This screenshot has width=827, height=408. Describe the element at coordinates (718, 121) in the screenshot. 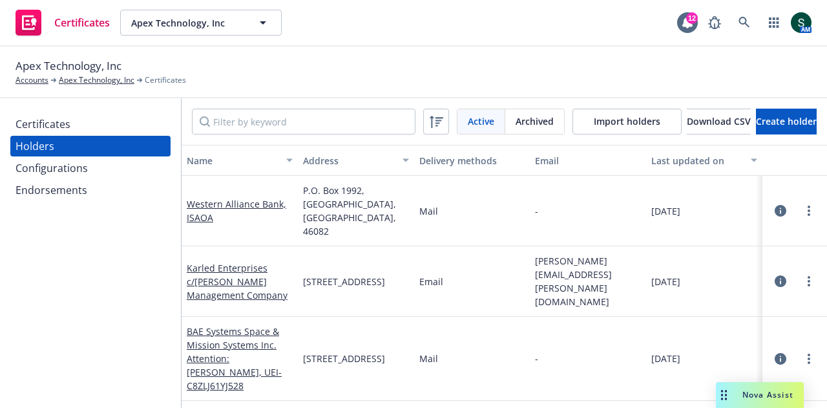

I see `button: Download CSV` at that location.